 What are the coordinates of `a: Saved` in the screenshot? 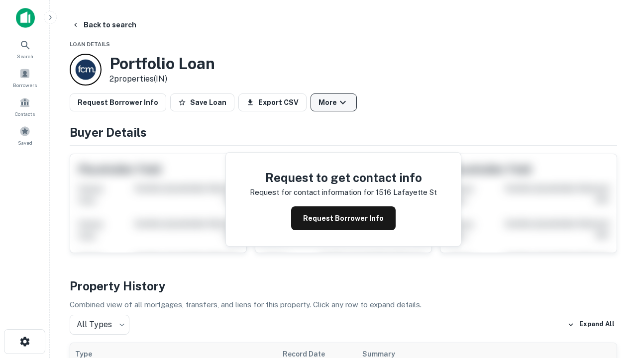 It's located at (25, 135).